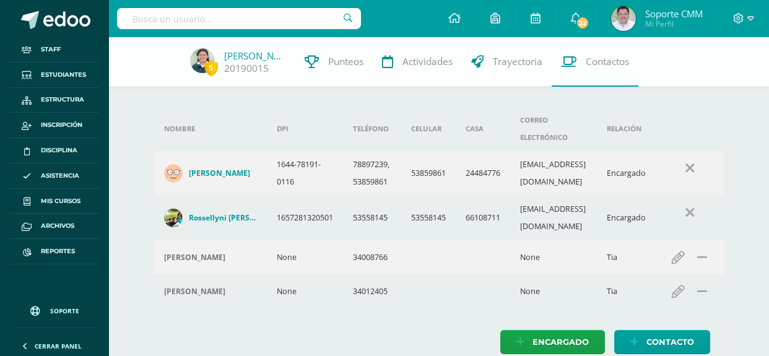 The width and height of the screenshot is (769, 356). Describe the element at coordinates (54, 309) in the screenshot. I see `a: Soporte` at that location.